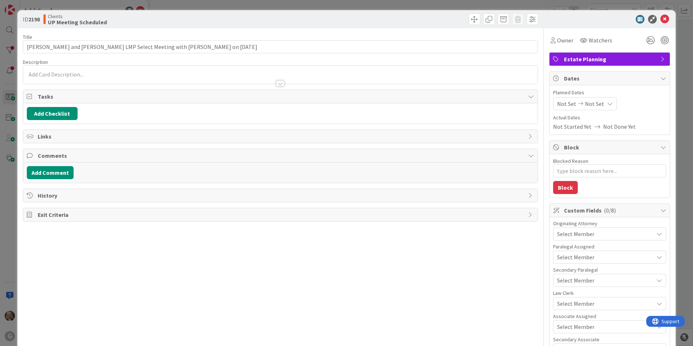 The image size is (693, 346). I want to click on label: Blocked Reason, so click(571, 161).